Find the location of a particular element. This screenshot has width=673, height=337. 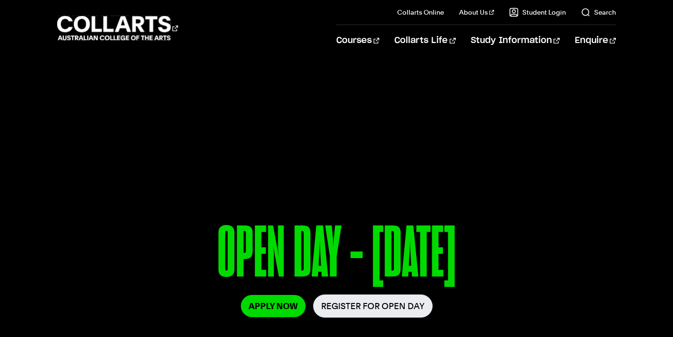

div: Go to homepage is located at coordinates (118, 28).